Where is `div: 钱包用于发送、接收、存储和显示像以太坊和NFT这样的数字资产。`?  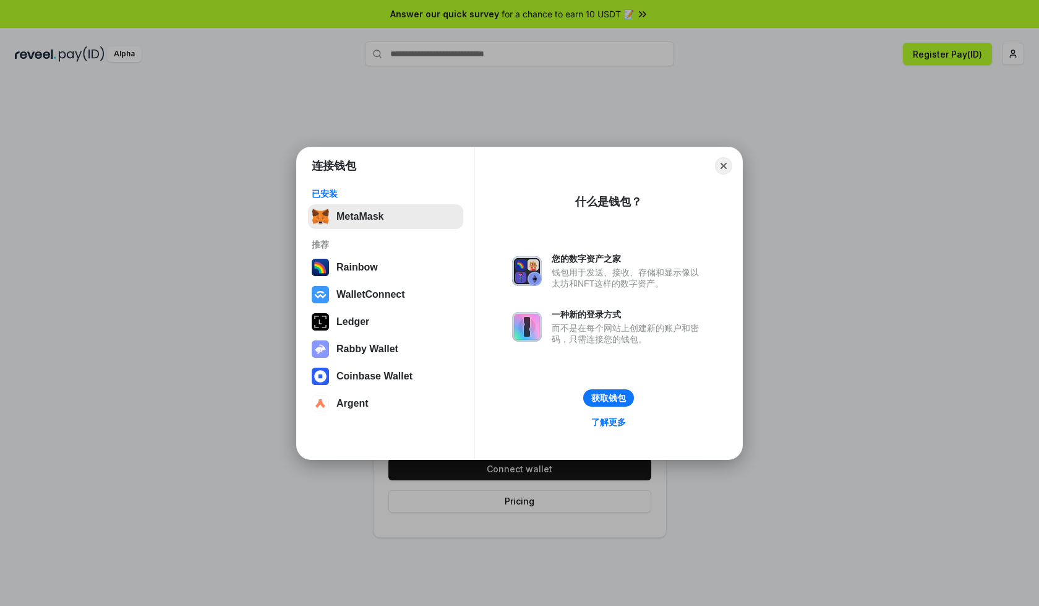
div: 钱包用于发送、接收、存储和显示像以太坊和NFT这样的数字资产。 is located at coordinates (629, 278).